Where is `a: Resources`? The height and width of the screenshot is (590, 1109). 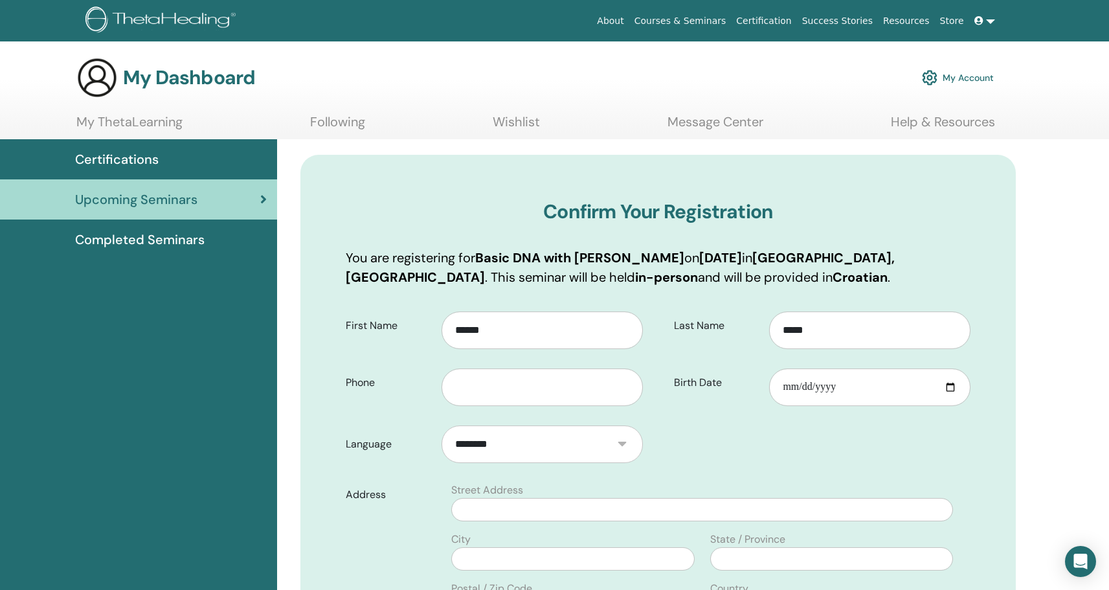 a: Resources is located at coordinates (906, 21).